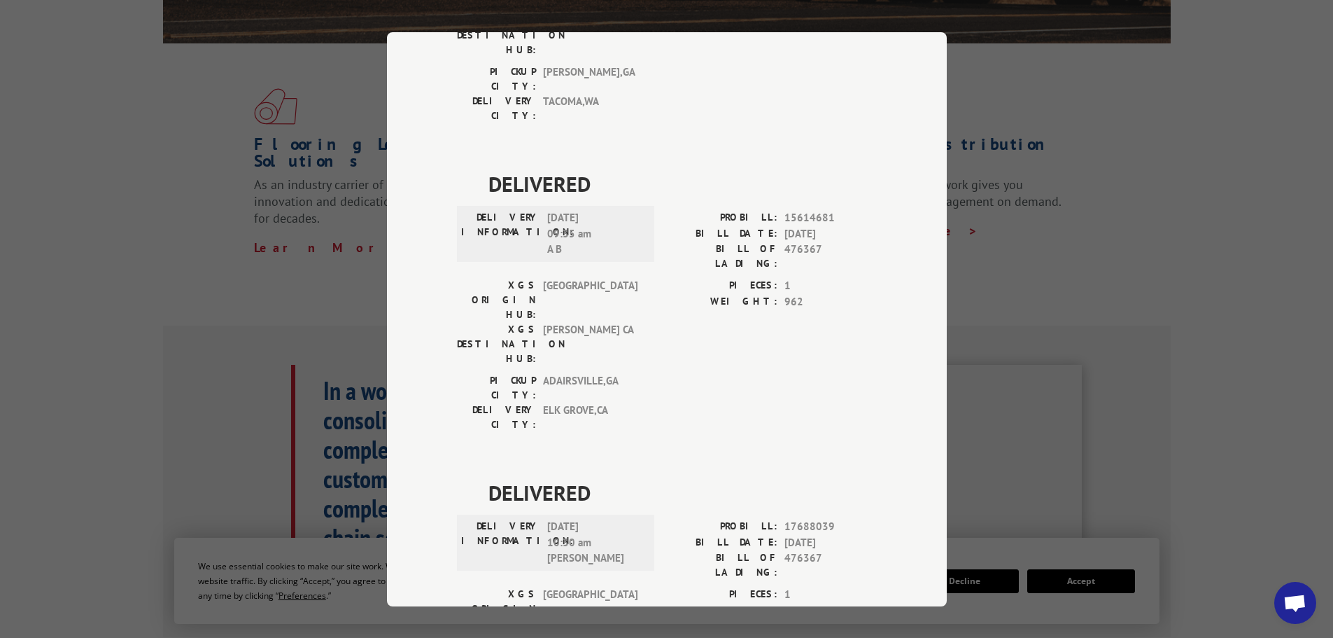  I want to click on span: ELK GROVE , CA, so click(590, 417).